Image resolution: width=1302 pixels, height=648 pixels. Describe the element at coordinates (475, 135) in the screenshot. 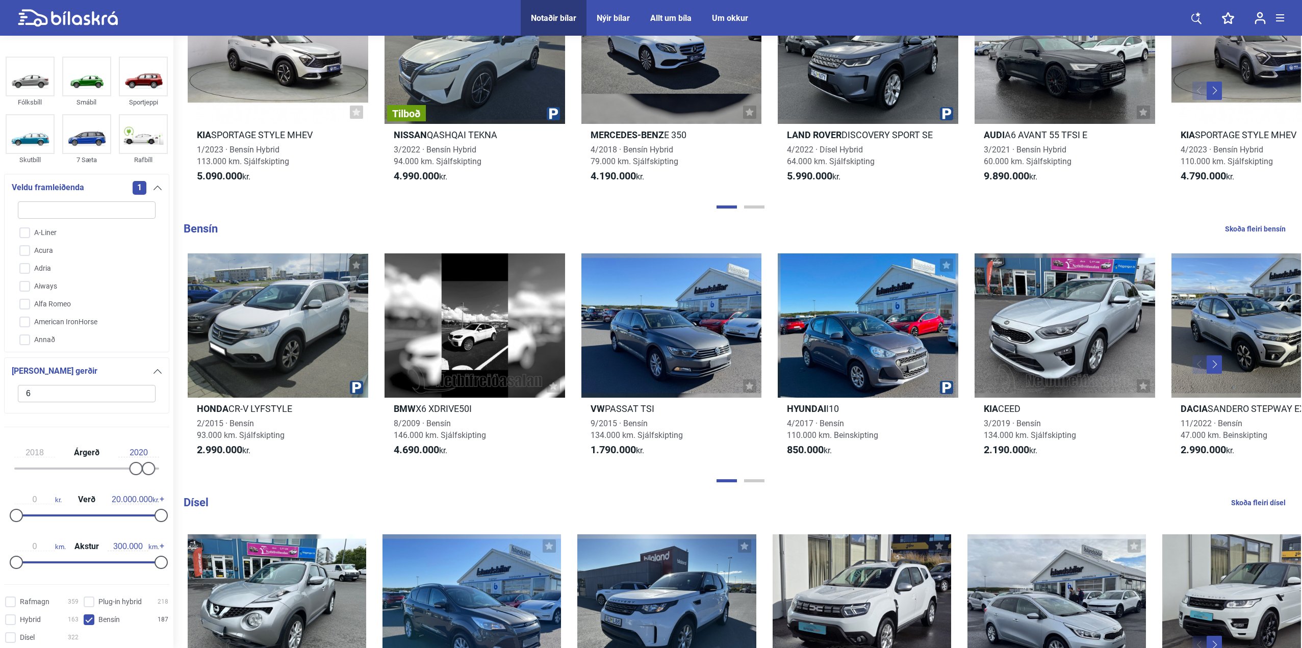

I see `h2: QASHQAI TEKNA` at that location.